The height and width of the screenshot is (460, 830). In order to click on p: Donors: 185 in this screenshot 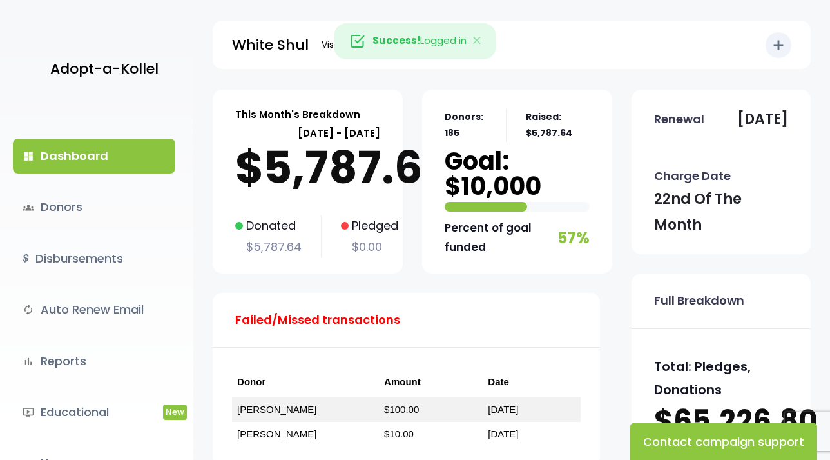, I will do `click(465, 125)`.